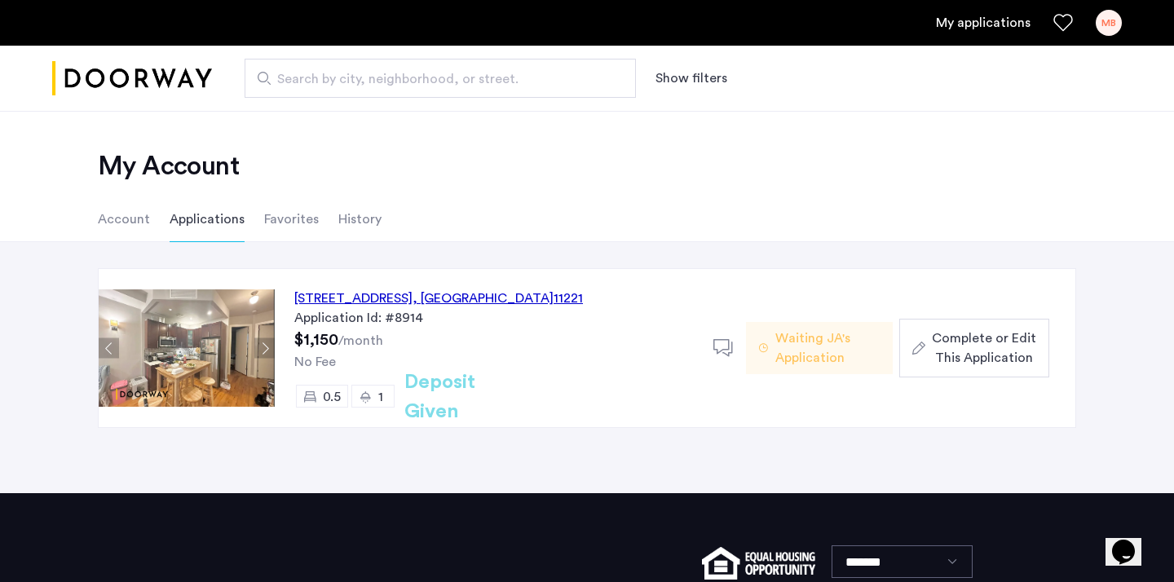 The width and height of the screenshot is (1174, 582). I want to click on img: Apartment photo, so click(187, 348).